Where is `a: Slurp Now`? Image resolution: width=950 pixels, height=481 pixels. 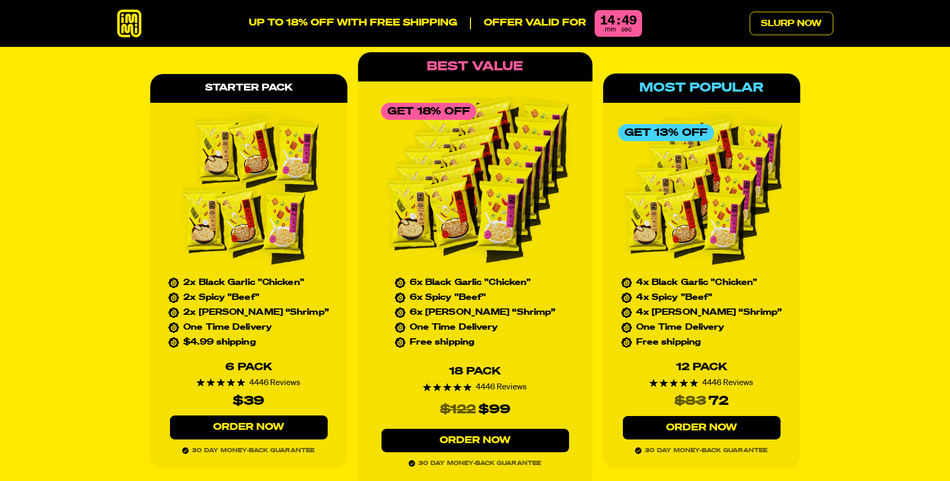 a: Slurp Now is located at coordinates (791, 23).